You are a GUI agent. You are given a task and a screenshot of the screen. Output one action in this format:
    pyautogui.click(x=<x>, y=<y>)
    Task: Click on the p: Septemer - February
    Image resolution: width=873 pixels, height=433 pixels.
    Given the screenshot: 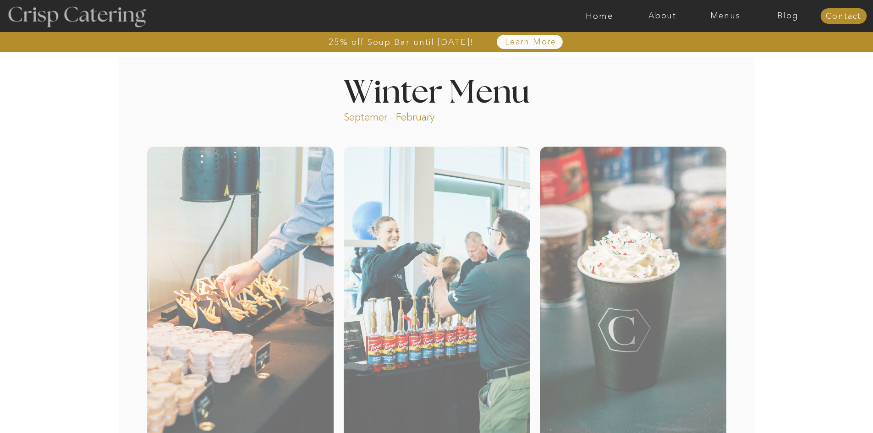 What is the action you would take?
    pyautogui.click(x=406, y=115)
    